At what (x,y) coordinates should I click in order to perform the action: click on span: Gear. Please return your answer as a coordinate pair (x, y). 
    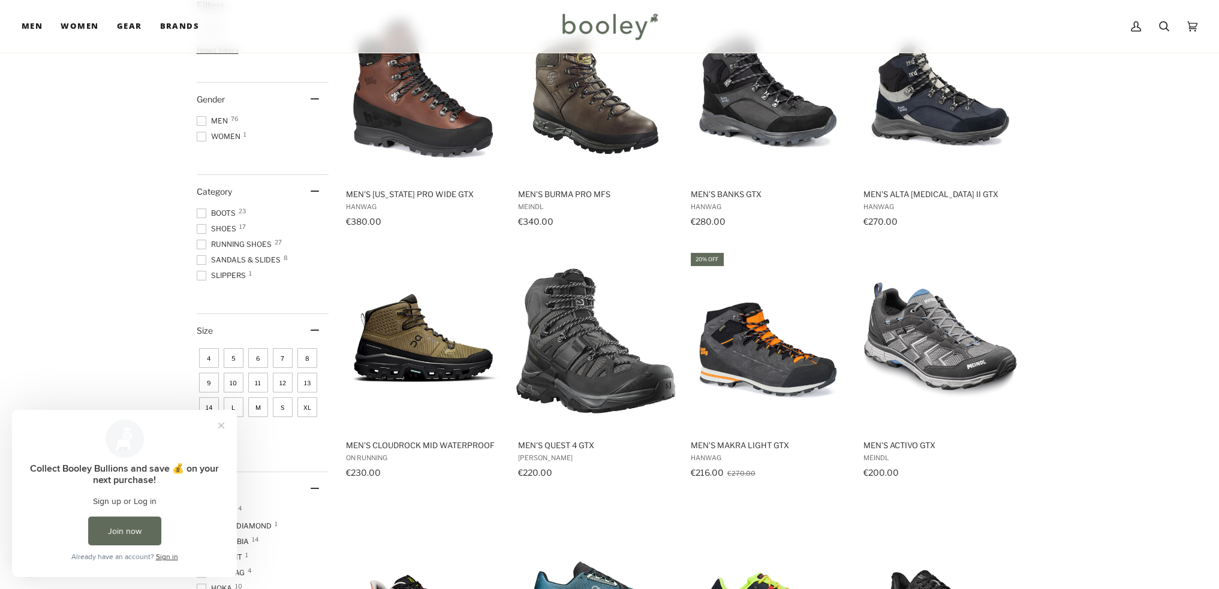
    Looking at the image, I should click on (129, 26).